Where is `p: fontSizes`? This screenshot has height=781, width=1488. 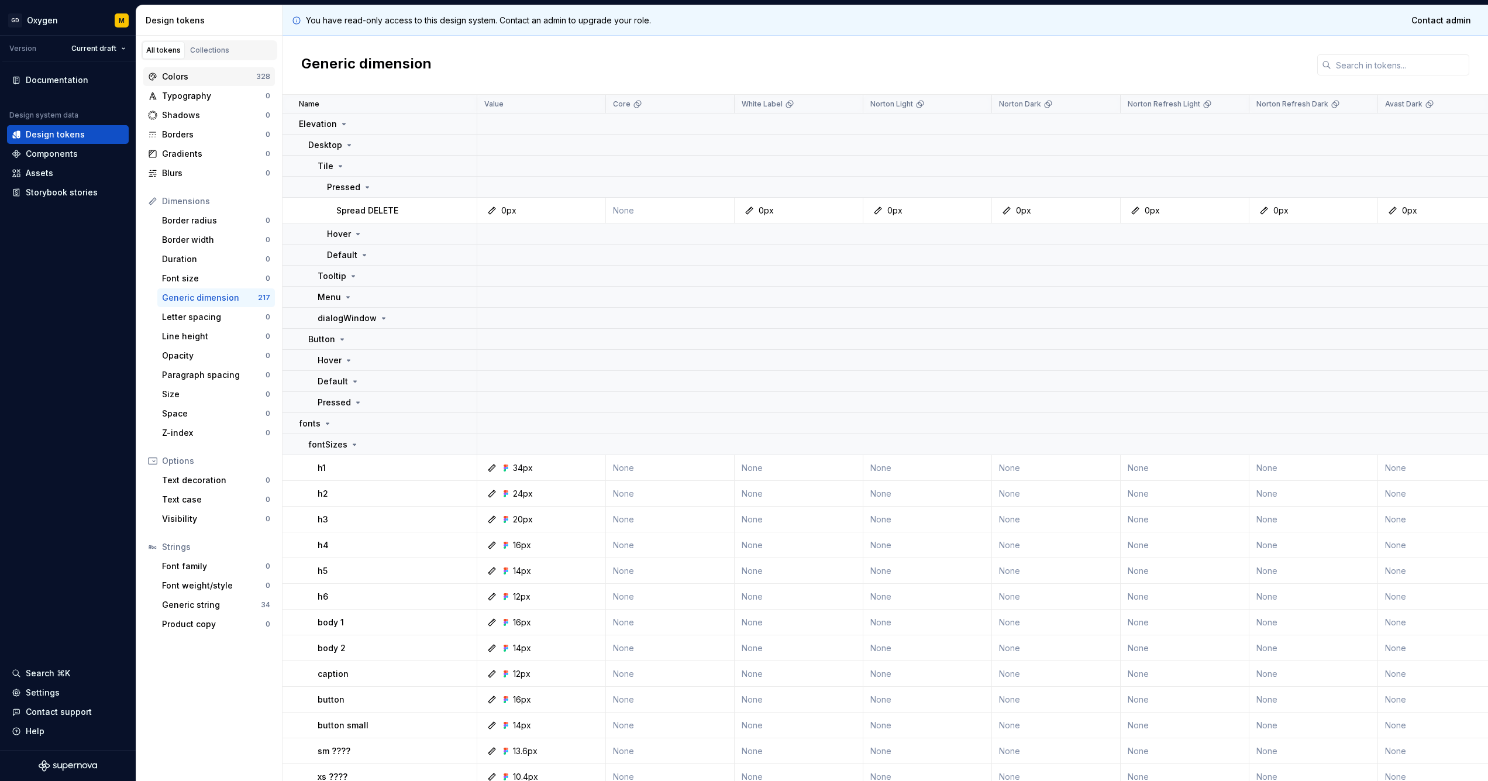
p: fontSizes is located at coordinates (327, 444).